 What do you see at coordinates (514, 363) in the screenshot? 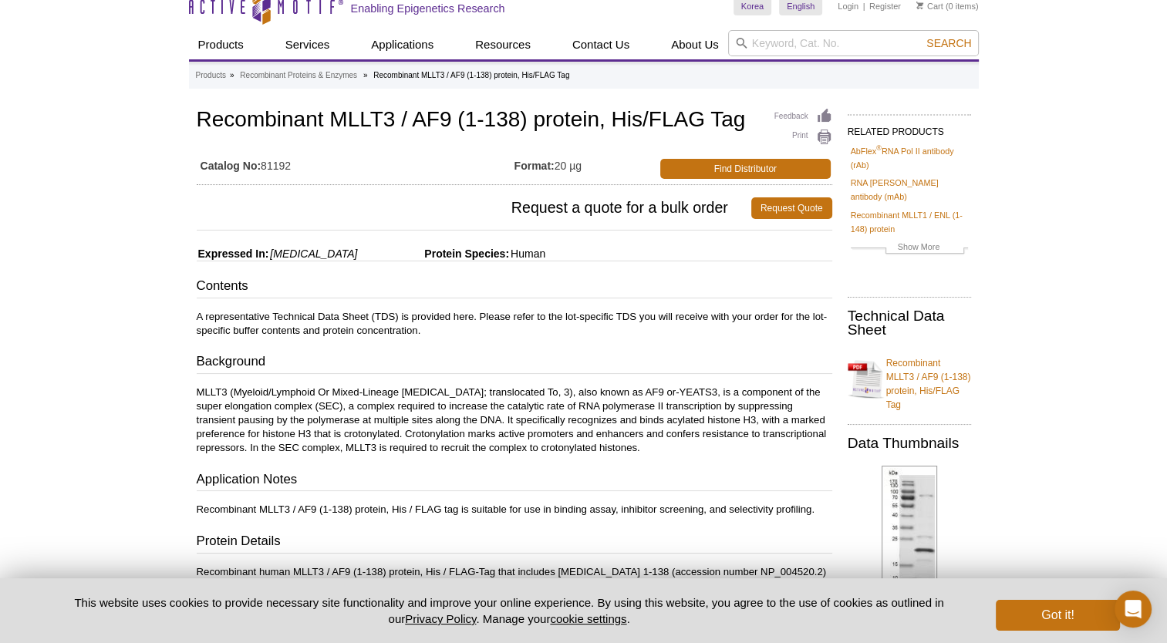
I see `h3: Background` at bounding box center [514, 363].